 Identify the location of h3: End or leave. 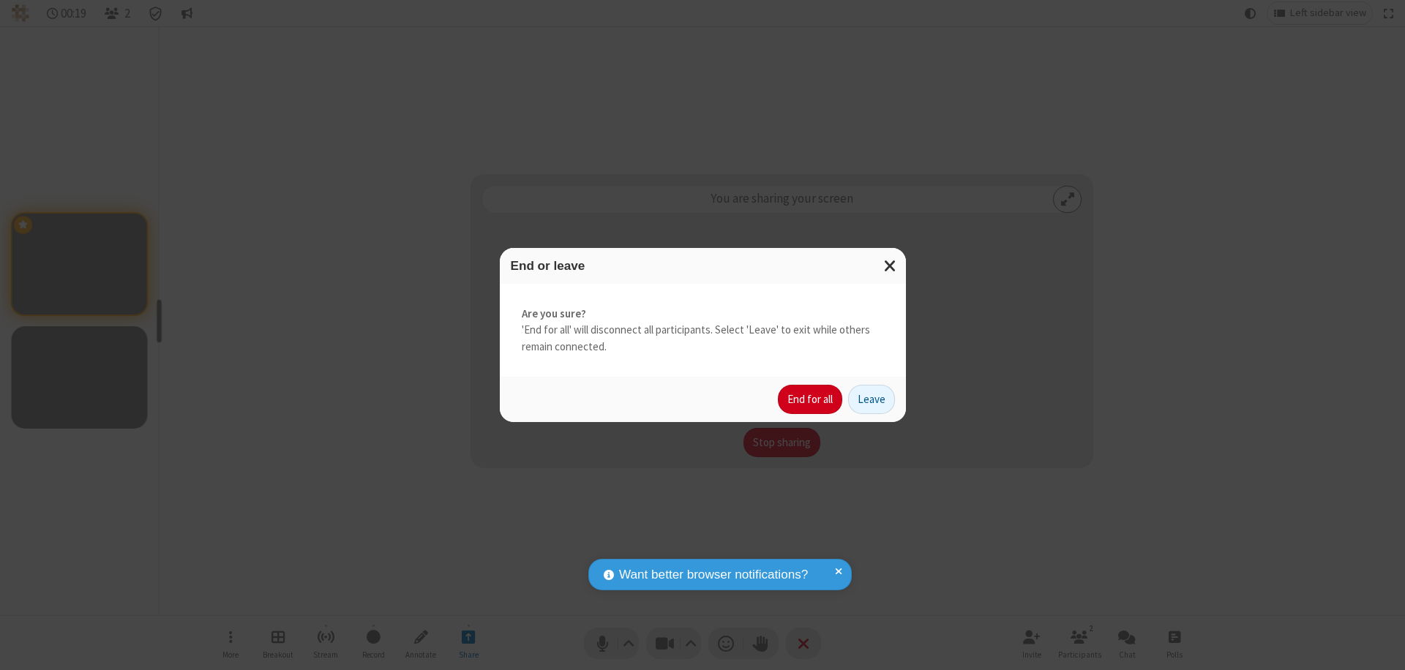
(702, 266).